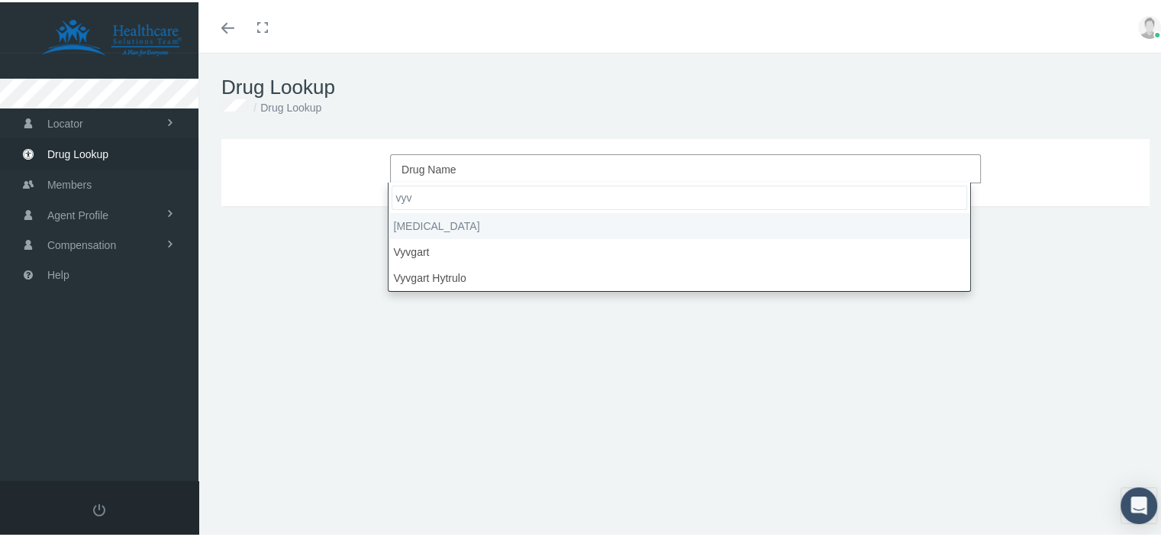 The image size is (1161, 537). Describe the element at coordinates (286, 105) in the screenshot. I see `li: Drug Lookup` at that location.